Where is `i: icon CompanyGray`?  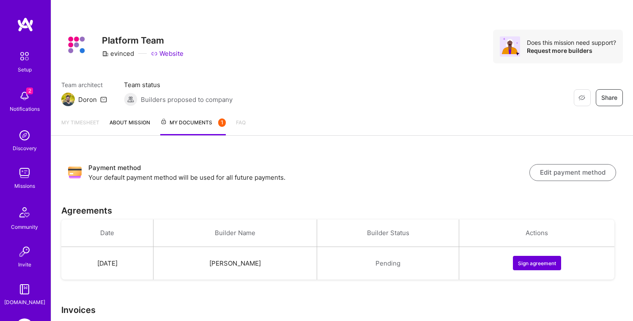 i: icon CompanyGray is located at coordinates (105, 54).